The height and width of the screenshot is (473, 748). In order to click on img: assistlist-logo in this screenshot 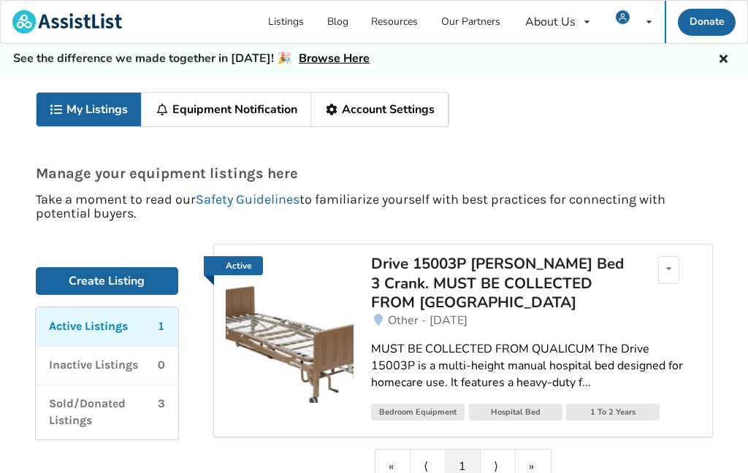, I will do `click(67, 22)`.